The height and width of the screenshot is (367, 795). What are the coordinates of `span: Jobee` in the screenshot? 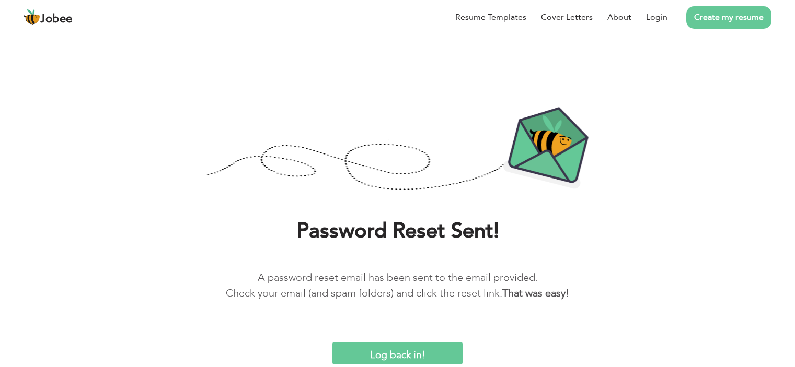 It's located at (56, 19).